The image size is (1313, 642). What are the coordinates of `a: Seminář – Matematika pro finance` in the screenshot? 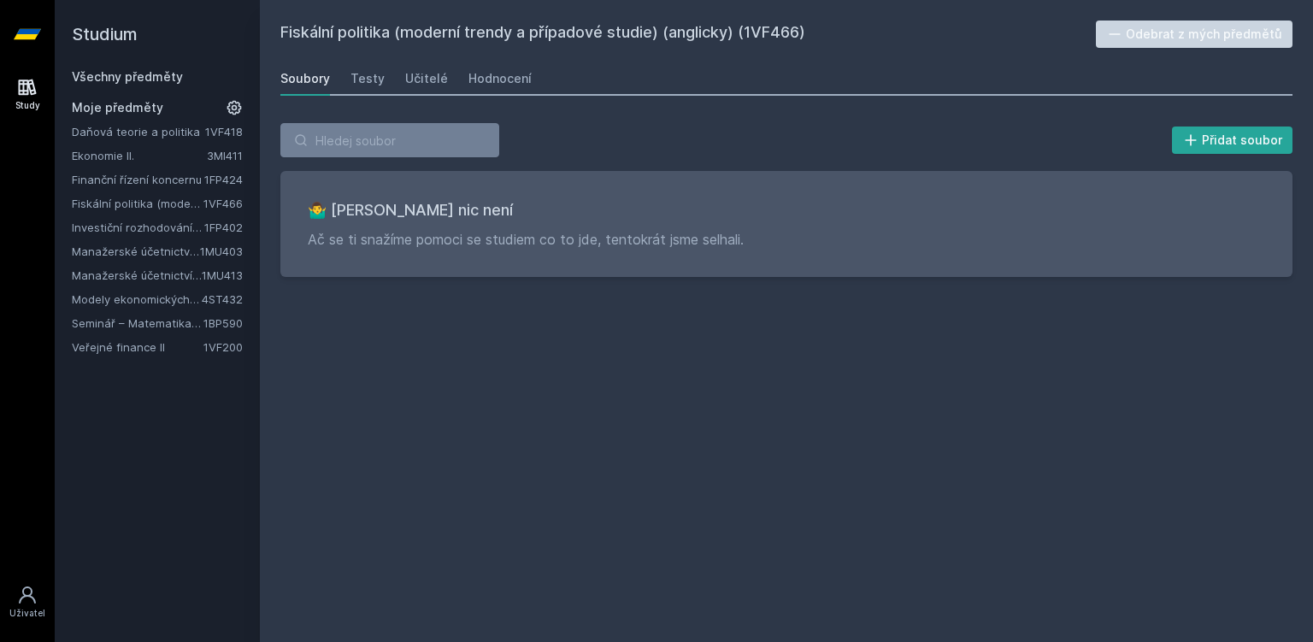 It's located at (138, 323).